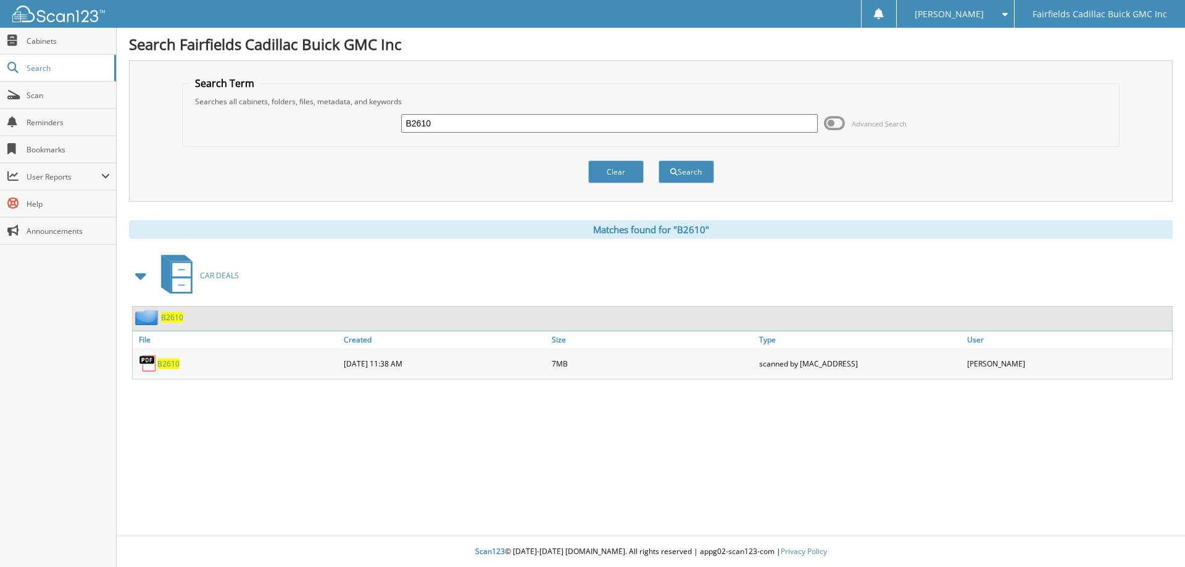 This screenshot has height=567, width=1185. I want to click on span: Fairfields Cadillac Buick GMC Inc, so click(1100, 14).